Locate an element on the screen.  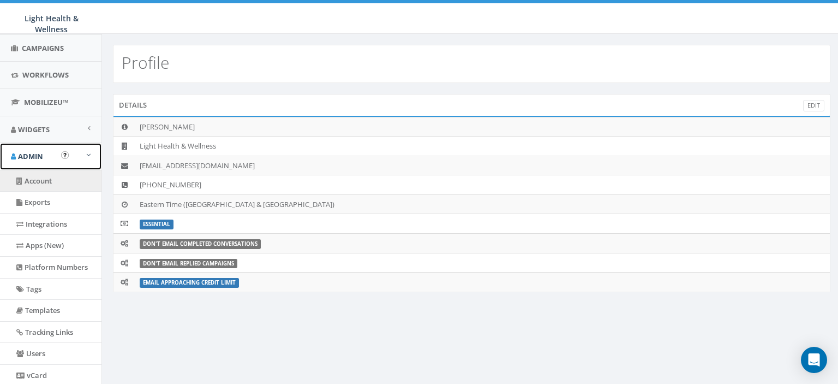
a: Edit is located at coordinates (814, 105).